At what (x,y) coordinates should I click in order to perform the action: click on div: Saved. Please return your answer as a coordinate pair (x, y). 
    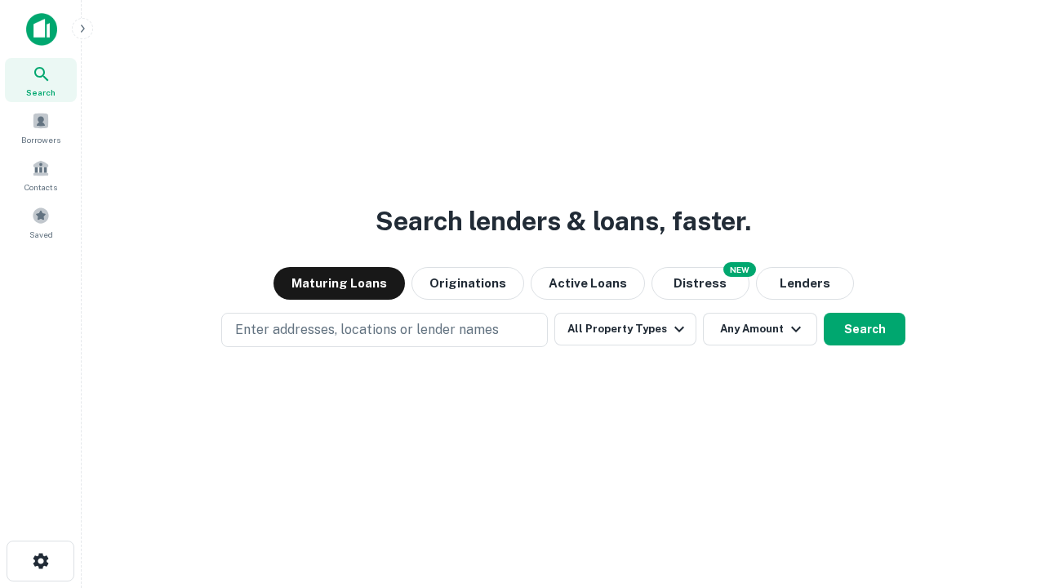
    Looking at the image, I should click on (41, 222).